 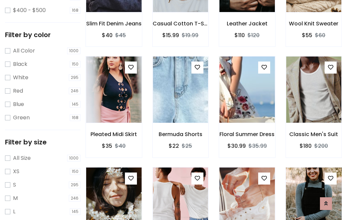 I want to click on label: Red, so click(x=18, y=91).